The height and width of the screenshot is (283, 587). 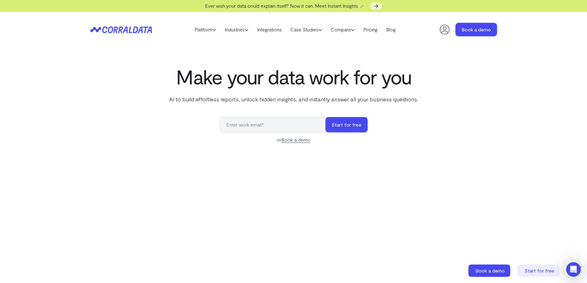 What do you see at coordinates (539, 271) in the screenshot?
I see `a: Start for free` at bounding box center [539, 271].